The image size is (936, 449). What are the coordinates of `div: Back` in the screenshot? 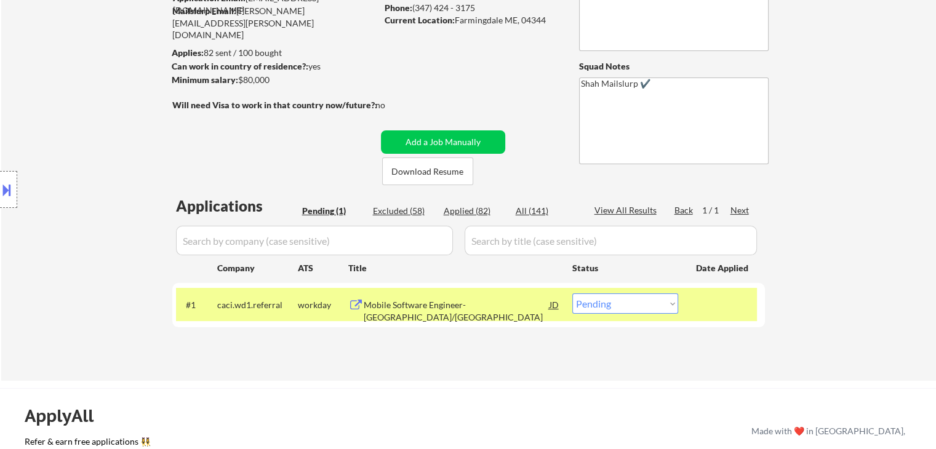 It's located at (685, 211).